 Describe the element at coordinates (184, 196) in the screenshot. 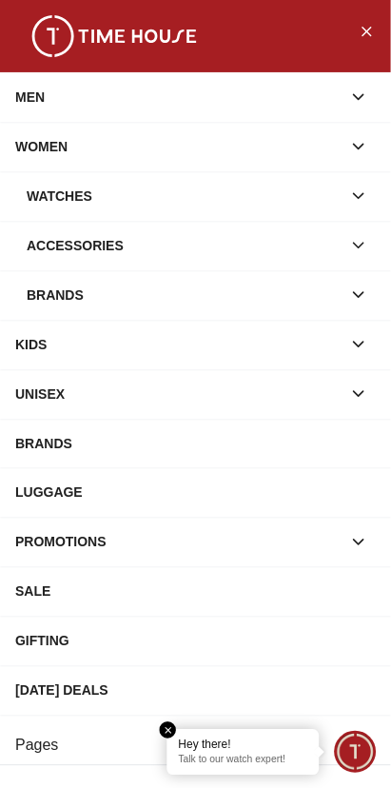

I see `div: Watches` at that location.